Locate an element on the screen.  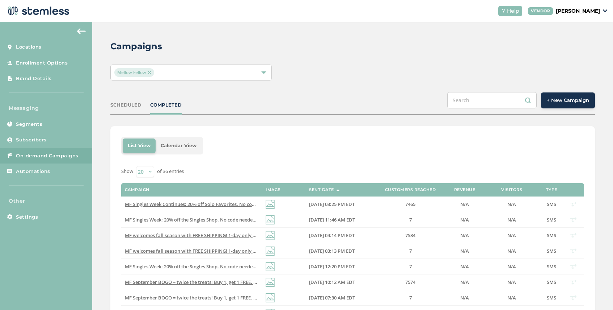
label: of 36 entries is located at coordinates (170, 171).